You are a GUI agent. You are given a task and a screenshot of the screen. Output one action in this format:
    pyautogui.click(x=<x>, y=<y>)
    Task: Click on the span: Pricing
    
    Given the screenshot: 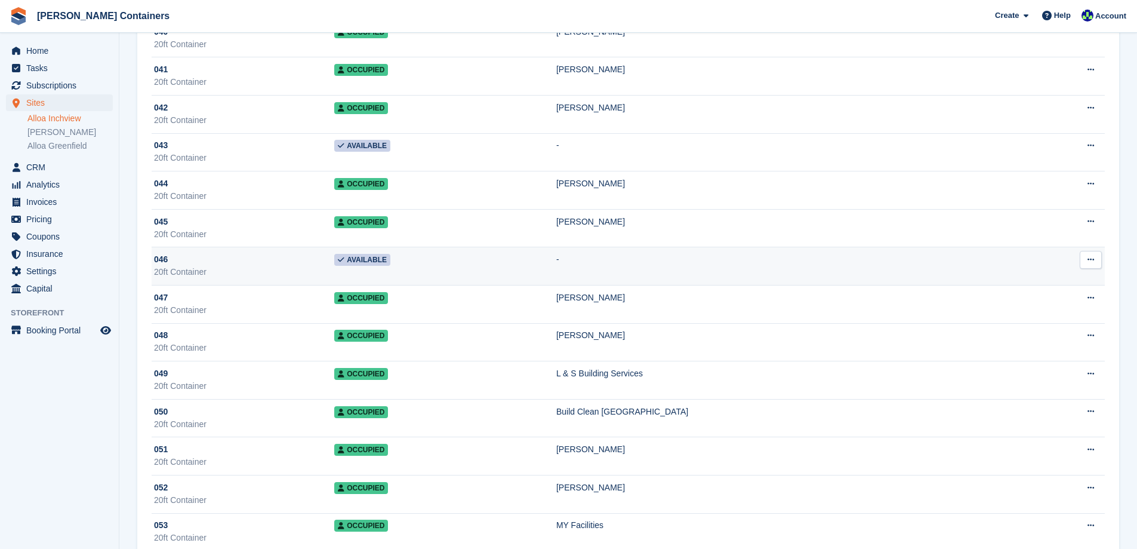 What is the action you would take?
    pyautogui.click(x=62, y=219)
    